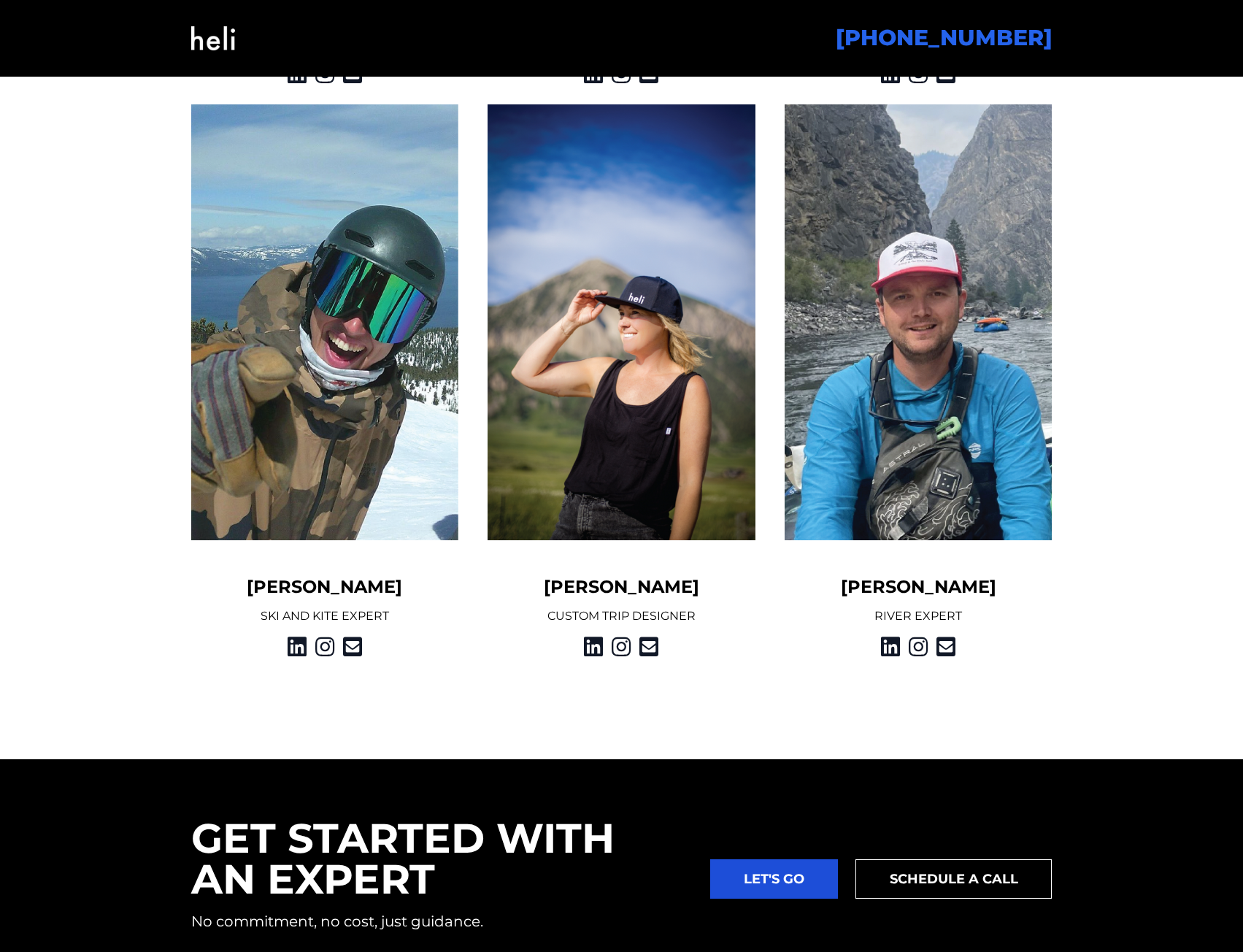  Describe the element at coordinates (773, 879) in the screenshot. I see `a: LET'S GO` at that location.